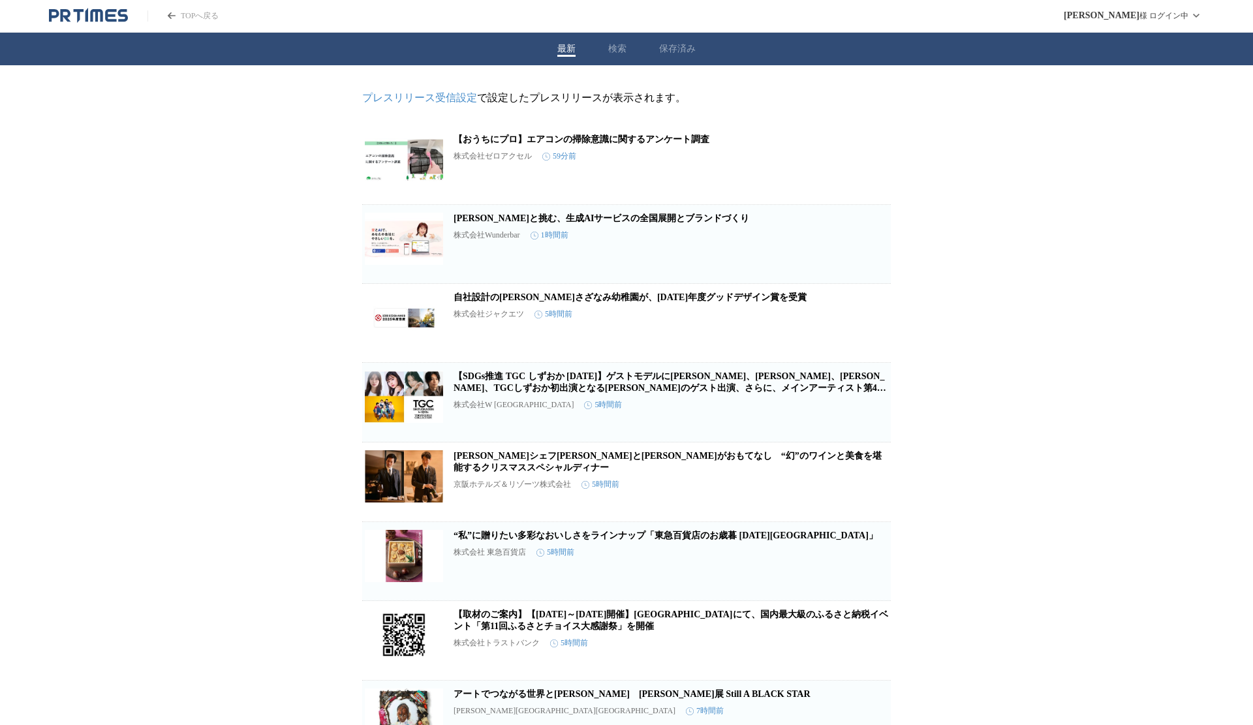 Image resolution: width=1253 pixels, height=725 pixels. What do you see at coordinates (549, 235) in the screenshot?
I see `time: 1時間前` at bounding box center [549, 235].